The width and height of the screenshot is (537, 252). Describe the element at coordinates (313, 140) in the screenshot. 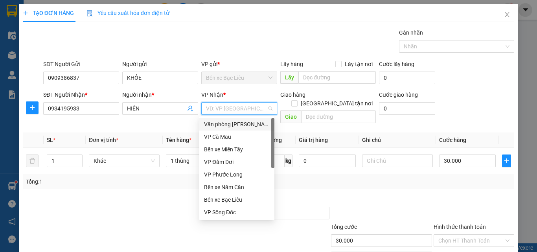

I see `span: Giá trị hàng` at that location.